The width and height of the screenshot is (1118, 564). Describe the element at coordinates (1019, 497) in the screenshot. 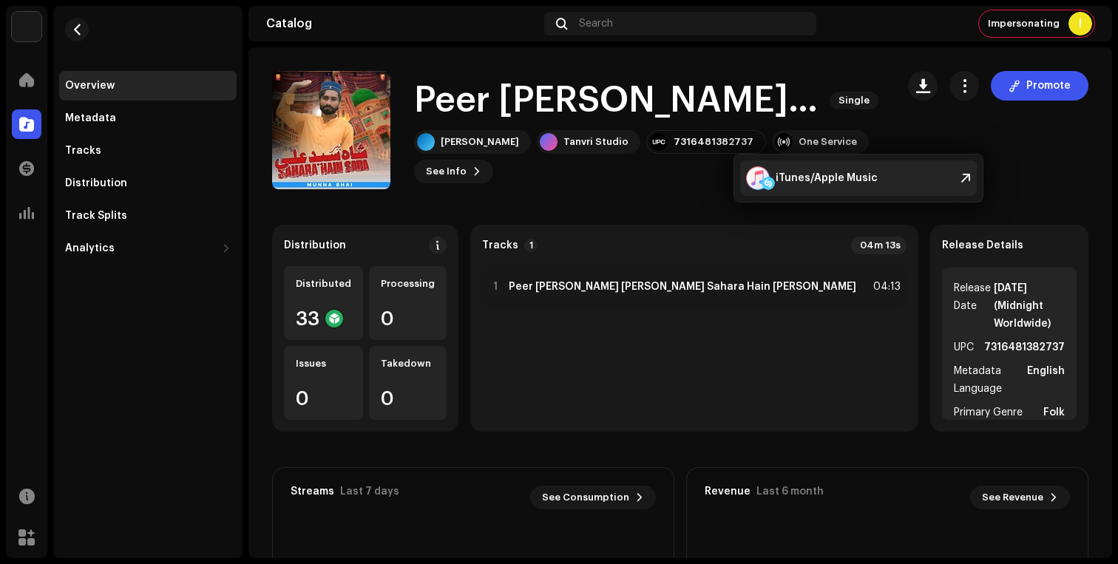

I see `button: See Revenue` at that location.